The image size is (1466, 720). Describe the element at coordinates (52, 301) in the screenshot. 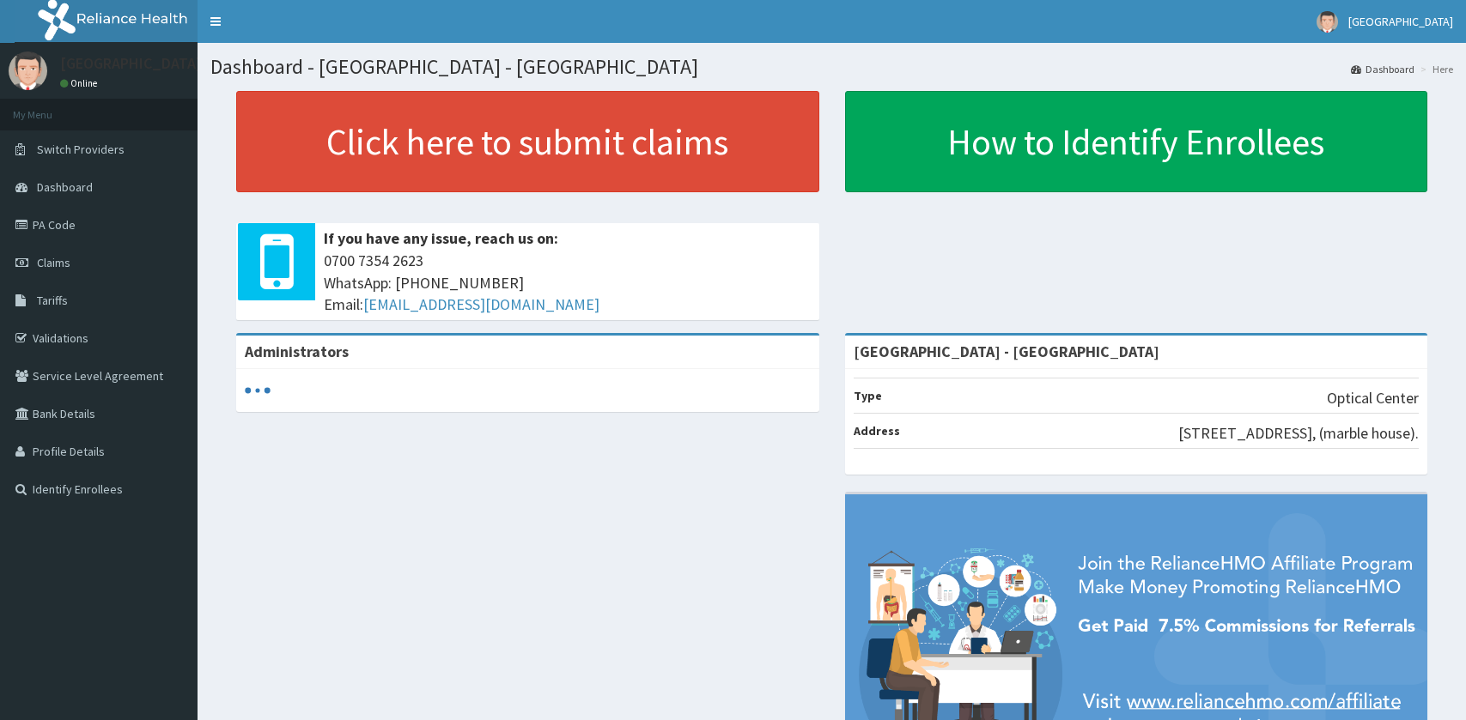

I see `span: Tariffs` at that location.